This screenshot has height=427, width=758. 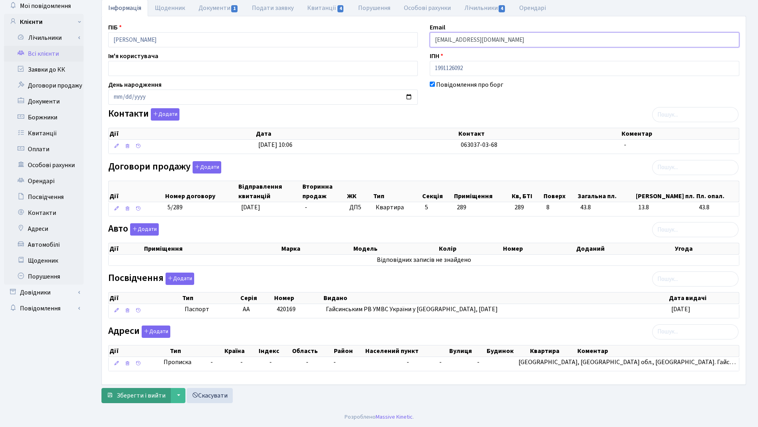 What do you see at coordinates (165, 167) in the screenshot?
I see `label: Договори продажу` at bounding box center [165, 167].